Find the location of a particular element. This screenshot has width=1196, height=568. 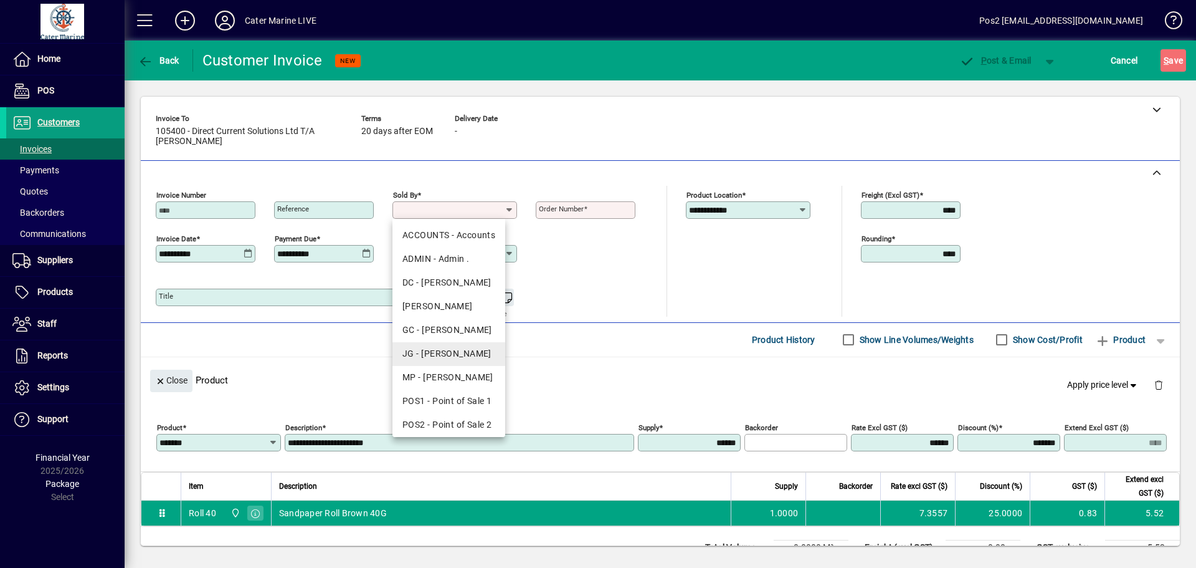

td: 0.0000 M³ is located at coordinates (811, 547).